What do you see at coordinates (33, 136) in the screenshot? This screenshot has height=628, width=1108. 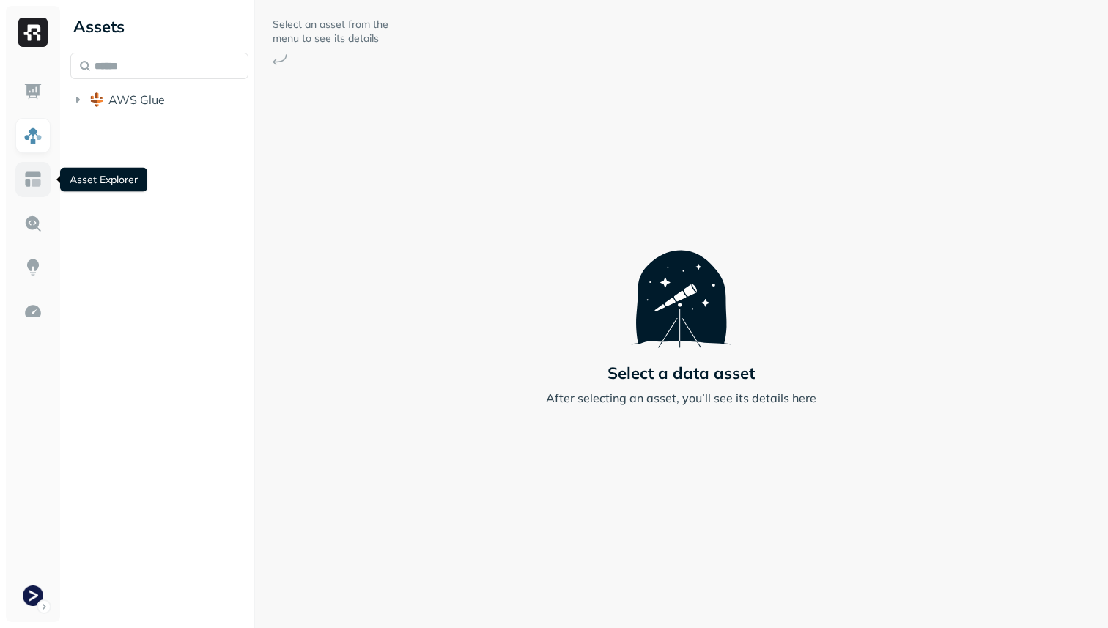 I see `img: Assets` at bounding box center [33, 136].